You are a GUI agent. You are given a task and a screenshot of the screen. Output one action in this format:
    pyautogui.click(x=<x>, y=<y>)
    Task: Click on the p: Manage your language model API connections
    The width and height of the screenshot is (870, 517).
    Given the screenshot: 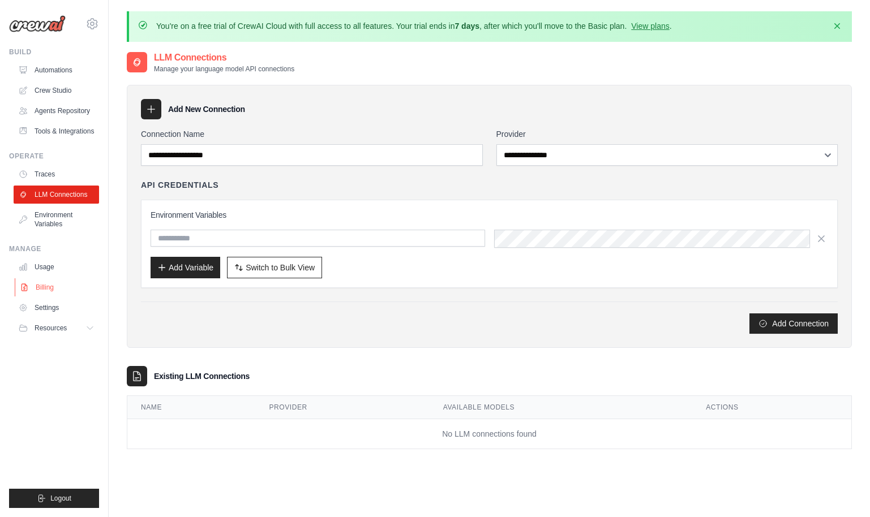 What is the action you would take?
    pyautogui.click(x=224, y=69)
    